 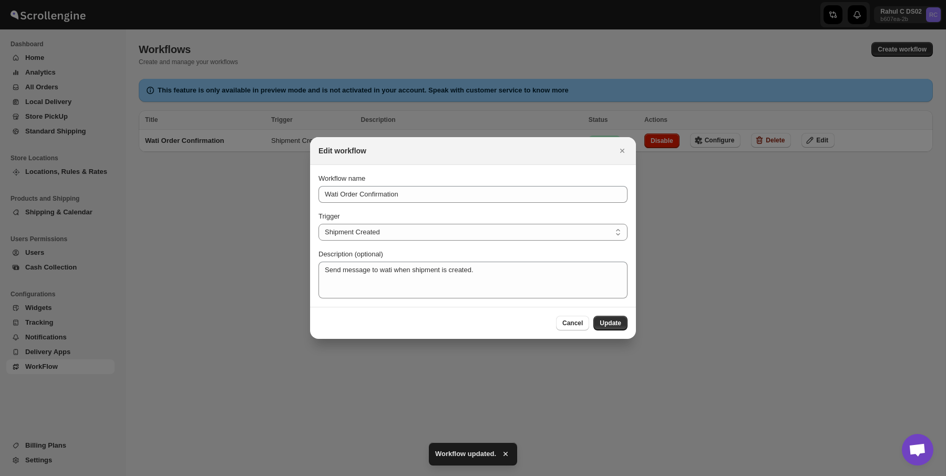 What do you see at coordinates (473, 280) in the screenshot?
I see `textarea: Send message to wati when shipment is created.` at bounding box center [473, 280].